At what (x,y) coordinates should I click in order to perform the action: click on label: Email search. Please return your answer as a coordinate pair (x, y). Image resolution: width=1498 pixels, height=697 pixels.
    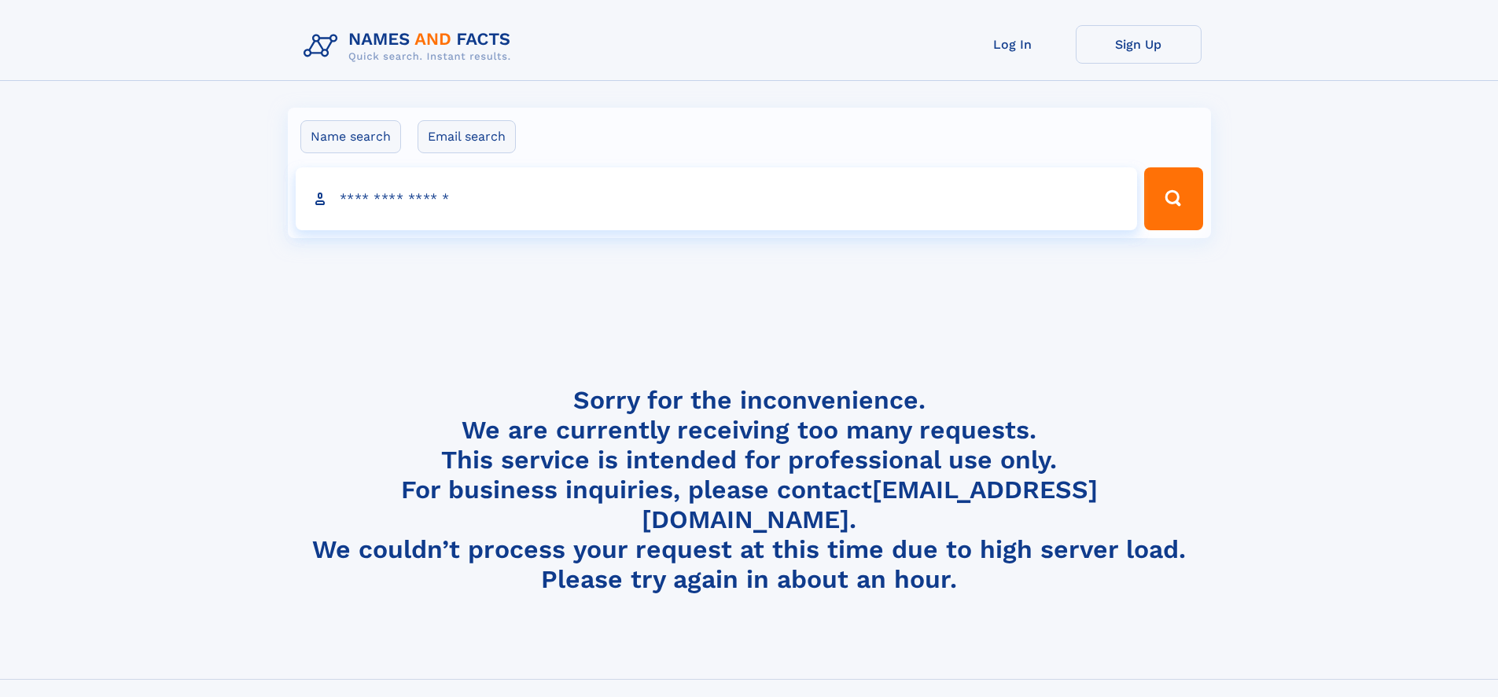
    Looking at the image, I should click on (466, 137).